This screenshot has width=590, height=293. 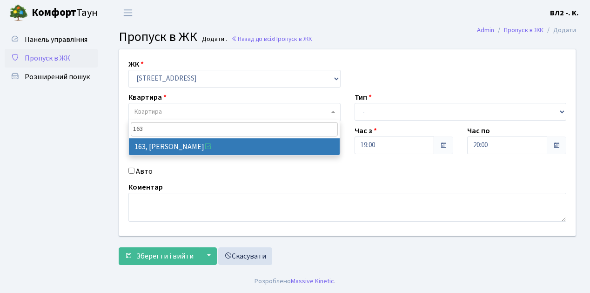 I want to click on span: Таун, so click(x=65, y=13).